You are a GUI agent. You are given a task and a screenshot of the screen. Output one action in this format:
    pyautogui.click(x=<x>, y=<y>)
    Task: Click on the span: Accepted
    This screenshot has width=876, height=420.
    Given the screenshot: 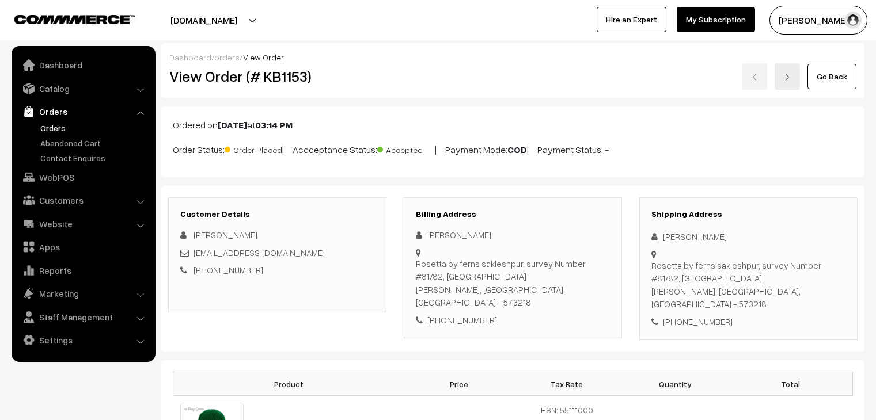 What is the action you would take?
    pyautogui.click(x=406, y=149)
    